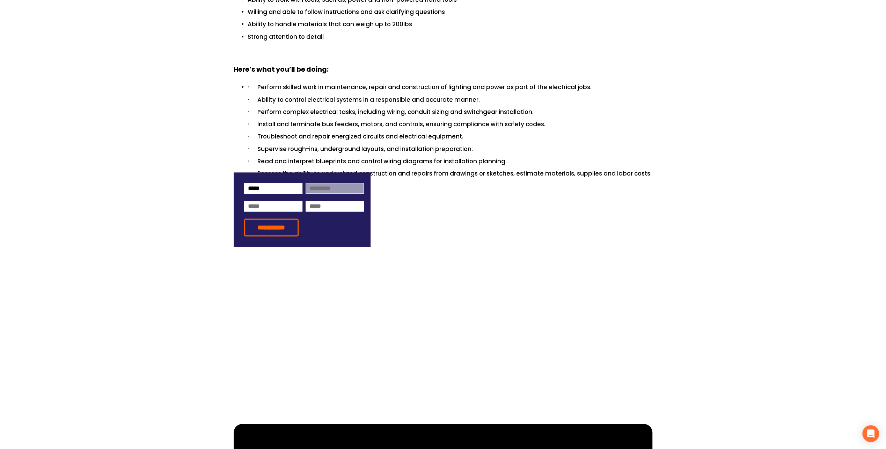  Describe the element at coordinates (450, 87) in the screenshot. I see `p: · Perform skilled work in maintenance, repair and construction of lighting and power as part of t...` at that location.